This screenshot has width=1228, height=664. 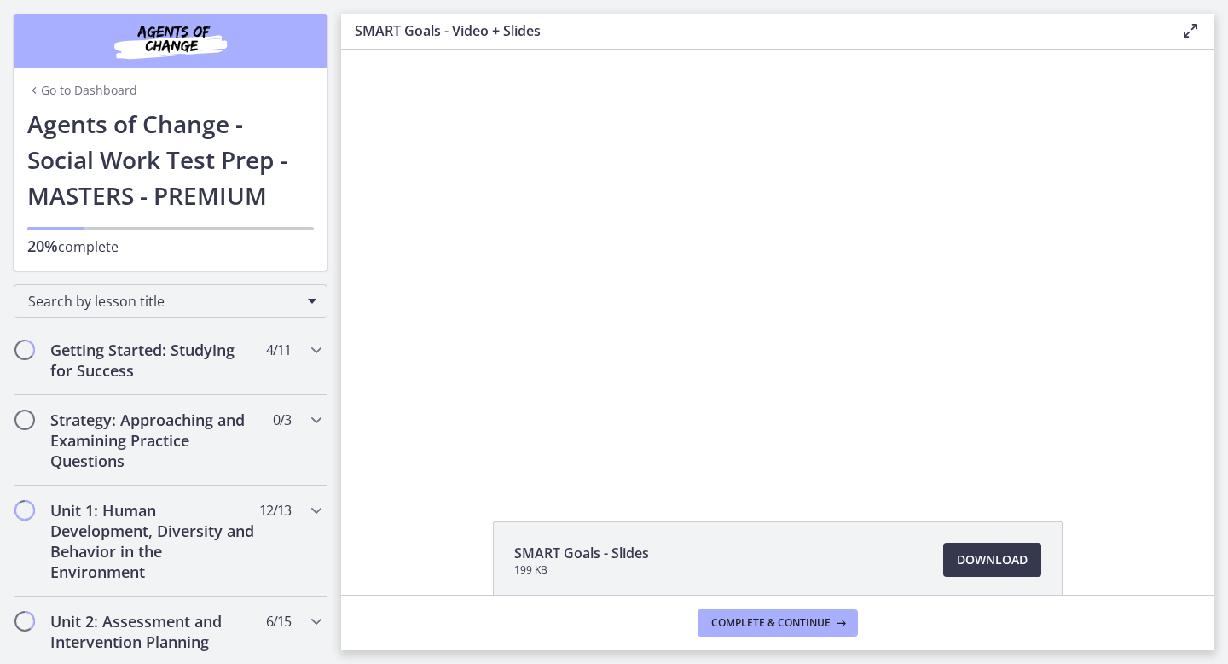 What do you see at coordinates (154, 360) in the screenshot?
I see `h2: Getting Started: Studying for Success` at bounding box center [154, 360].